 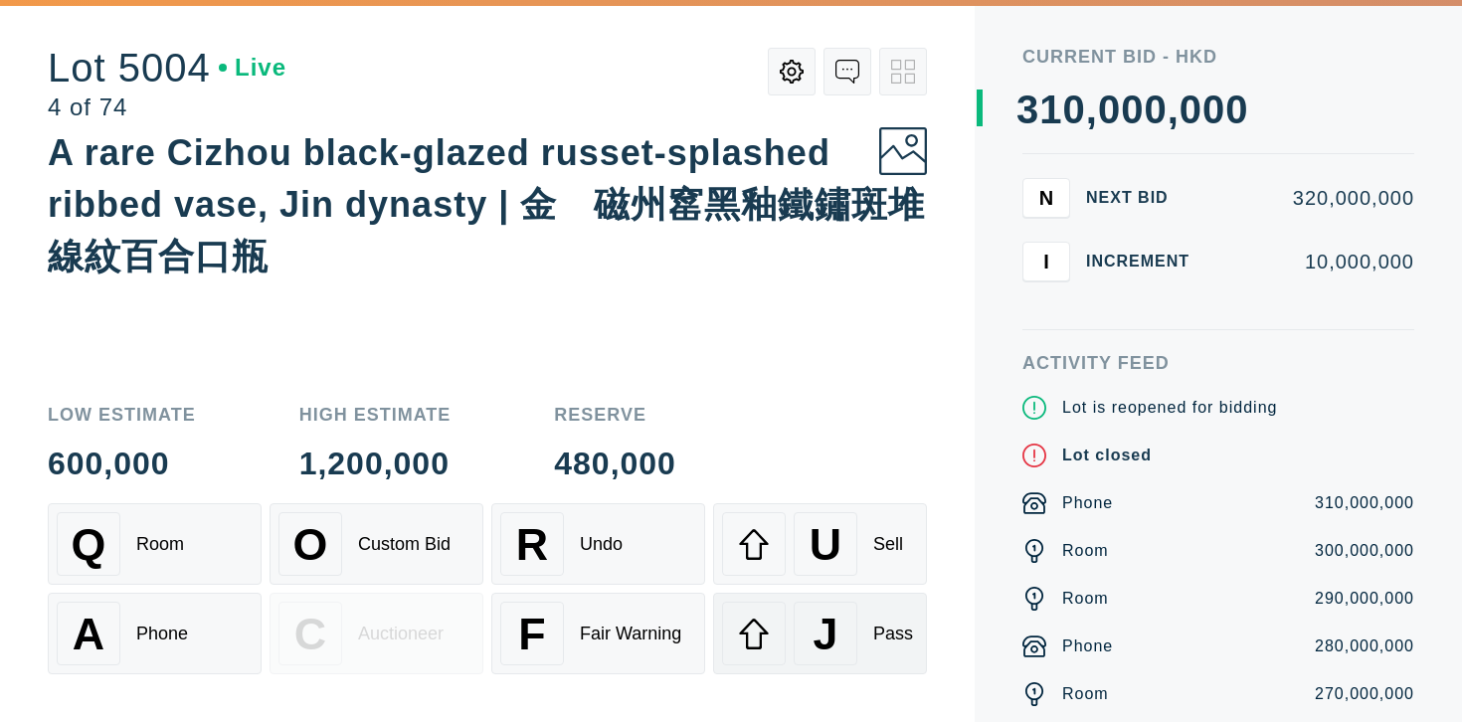 I want to click on span: I, so click(x=1046, y=261).